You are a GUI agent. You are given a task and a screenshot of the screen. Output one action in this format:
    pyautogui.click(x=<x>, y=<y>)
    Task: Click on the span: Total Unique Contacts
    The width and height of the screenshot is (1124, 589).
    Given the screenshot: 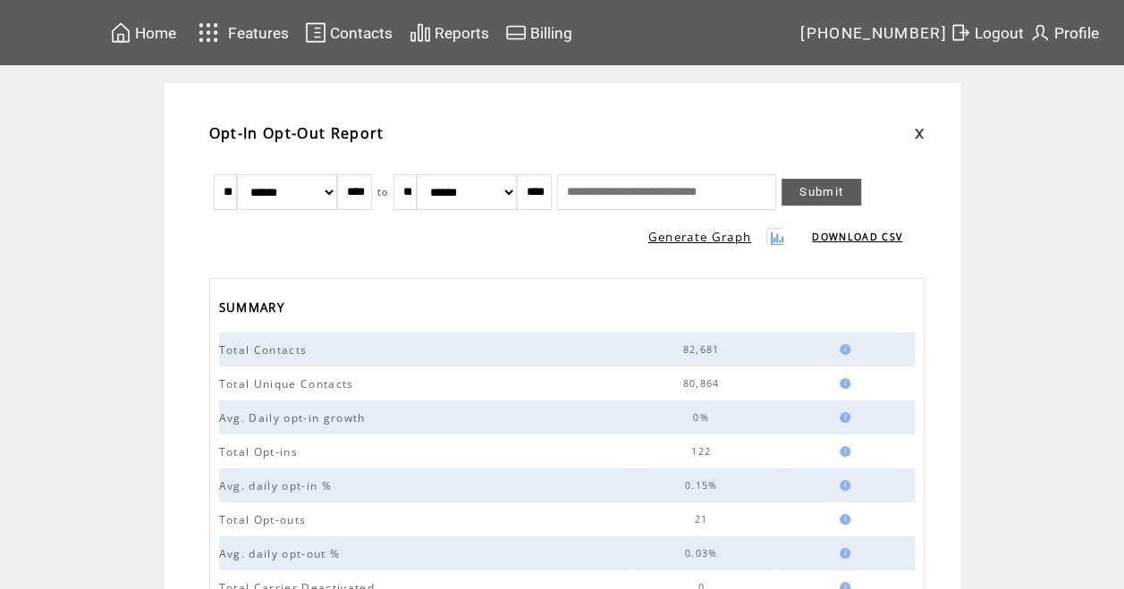 What is the action you would take?
    pyautogui.click(x=289, y=384)
    